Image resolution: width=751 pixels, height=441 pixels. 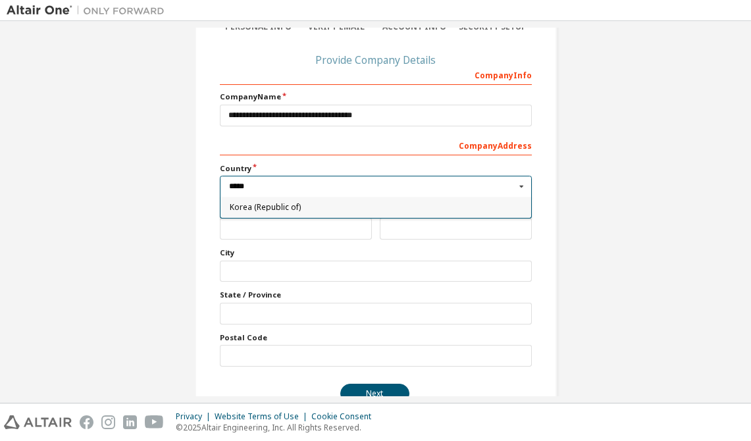 What do you see at coordinates (375, 207) in the screenshot?
I see `span: Korea (Republic of)` at bounding box center [375, 207].